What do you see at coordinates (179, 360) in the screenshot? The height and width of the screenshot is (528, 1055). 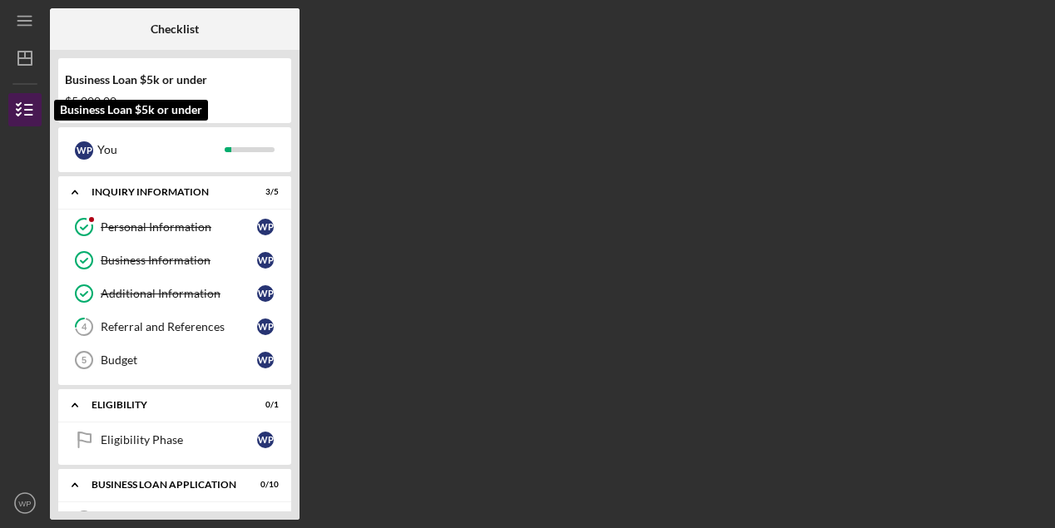 I see `div: Budget` at bounding box center [179, 360].